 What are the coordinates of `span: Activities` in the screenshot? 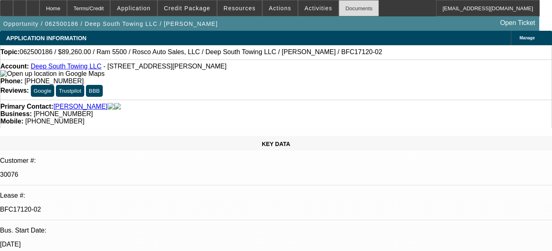 It's located at (318, 8).